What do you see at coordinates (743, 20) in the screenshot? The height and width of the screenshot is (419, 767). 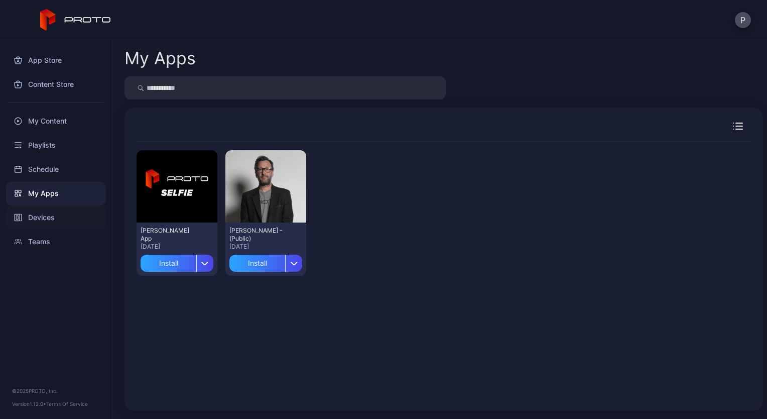 I see `button: P` at bounding box center [743, 20].